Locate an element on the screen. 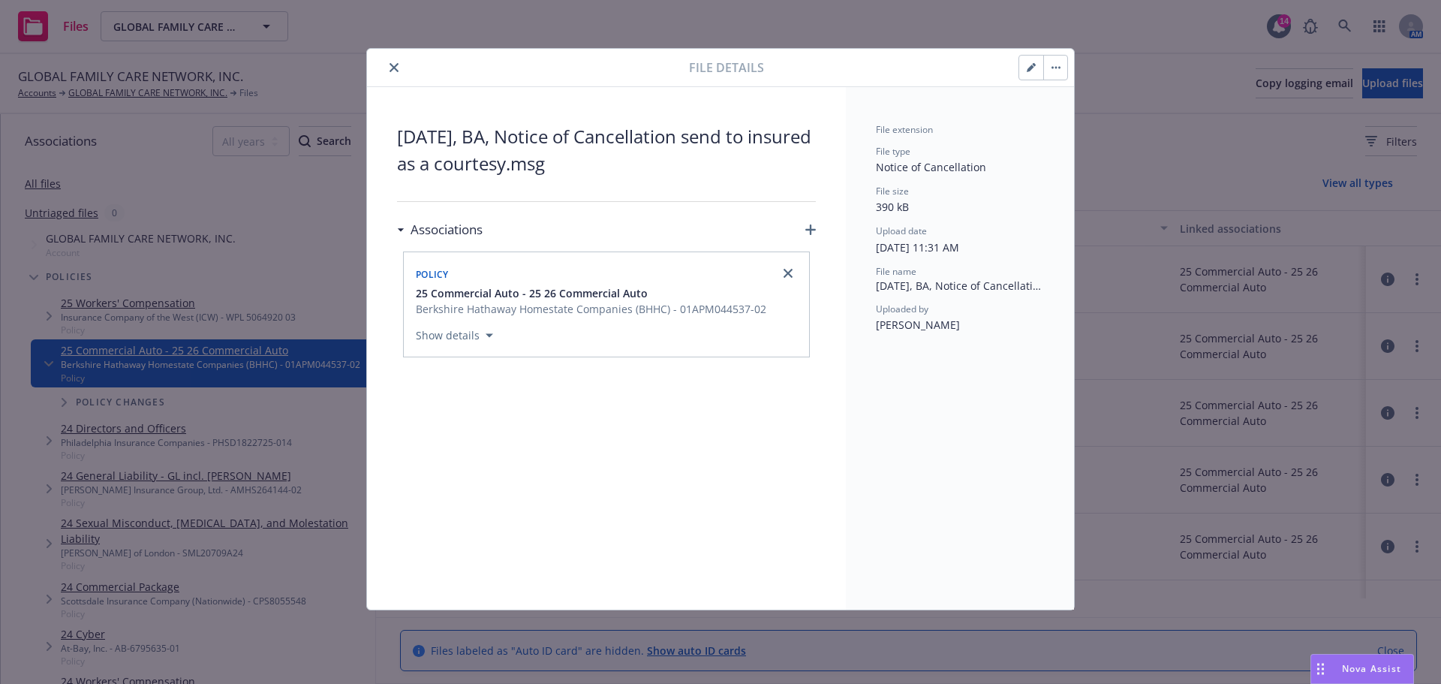 Image resolution: width=1441 pixels, height=684 pixels. button: Nova Assist is located at coordinates (1363, 669).